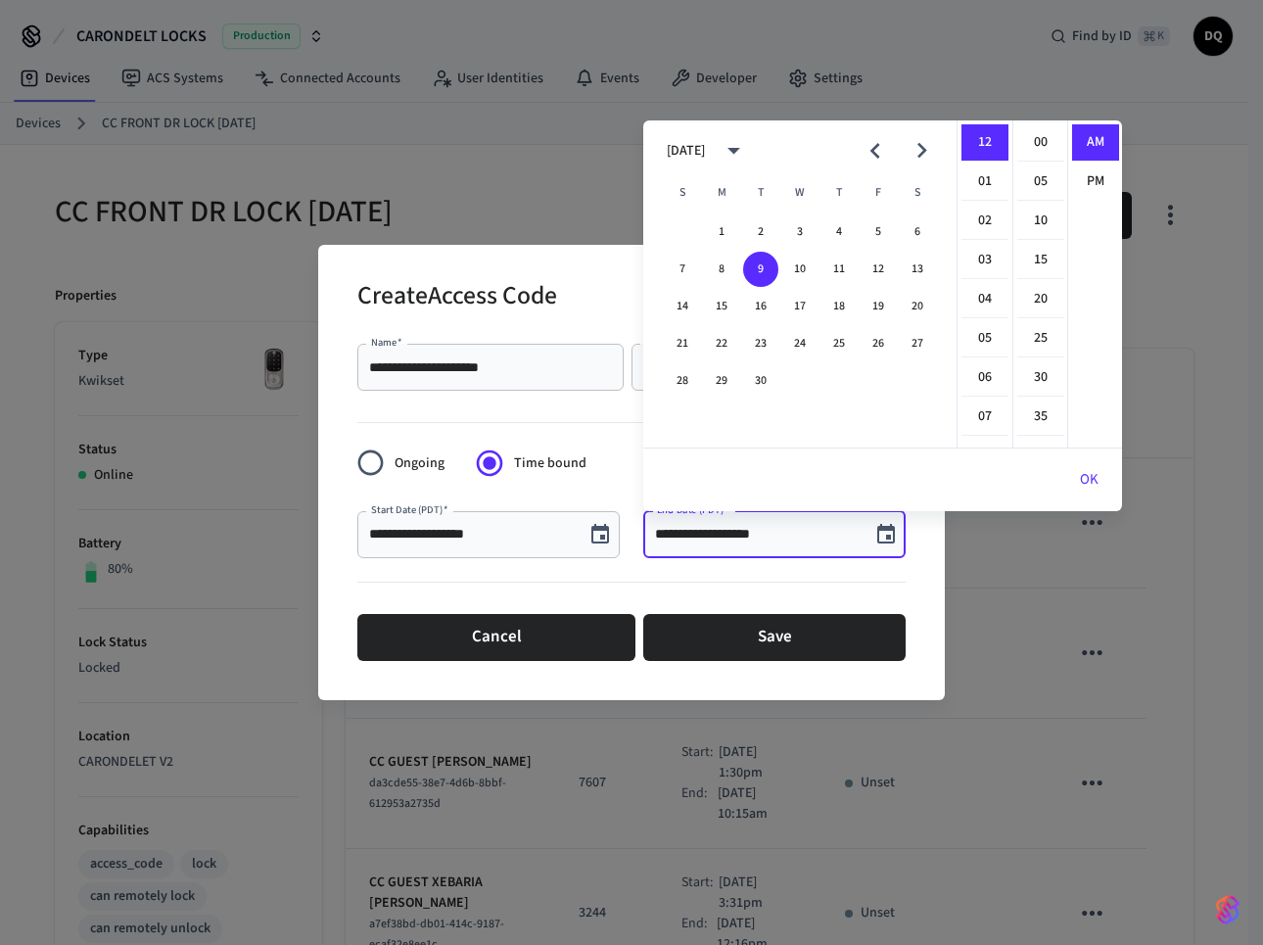 Image resolution: width=1263 pixels, height=945 pixels. Describe the element at coordinates (800, 269) in the screenshot. I see `button: 10` at that location.